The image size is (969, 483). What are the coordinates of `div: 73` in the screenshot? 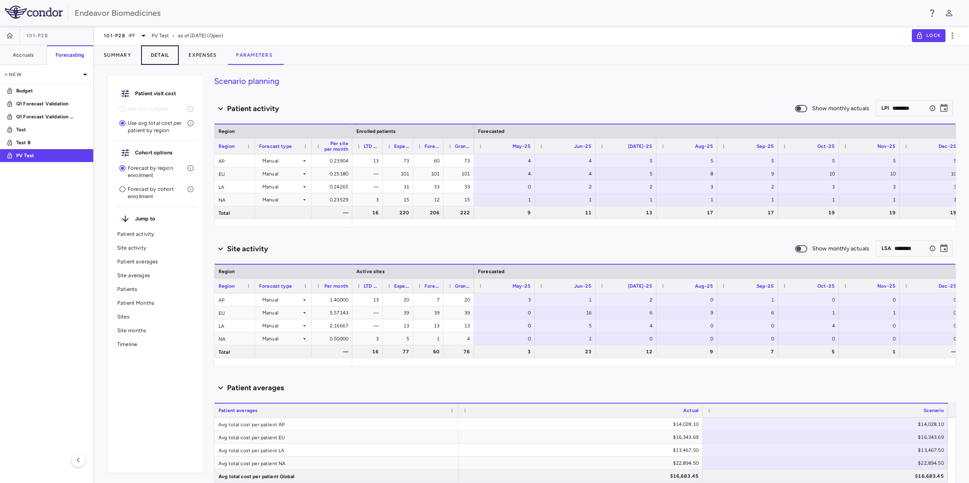 It's located at (399, 161).